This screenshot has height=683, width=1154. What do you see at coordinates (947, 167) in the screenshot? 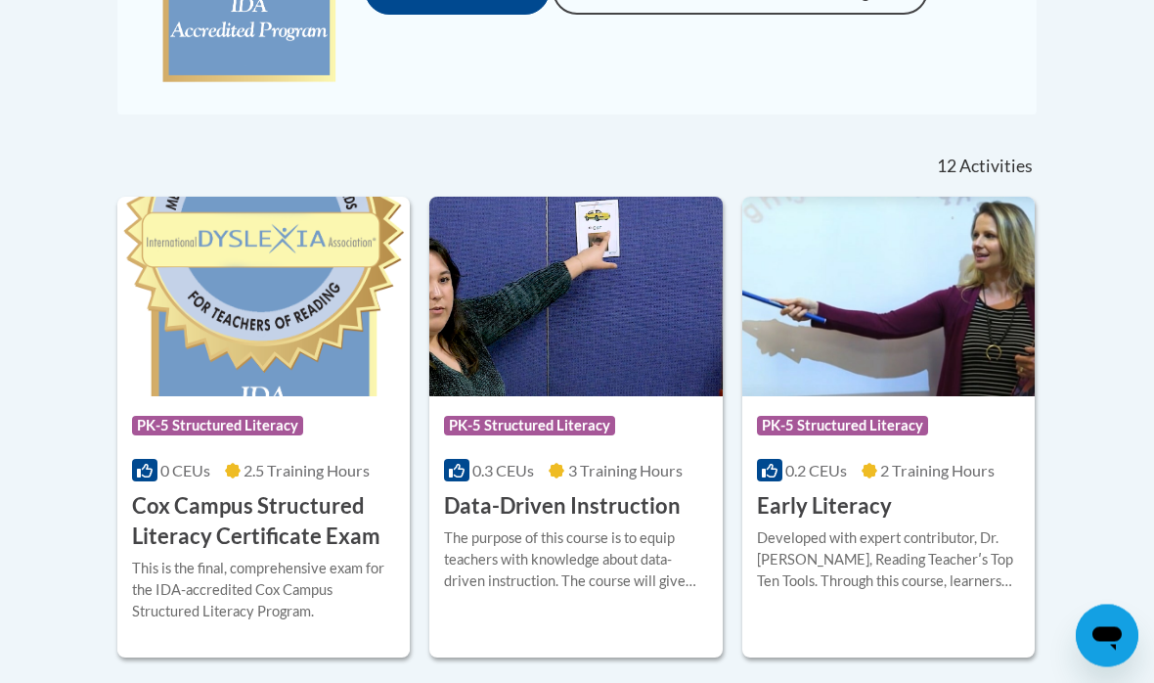
I see `span: 12` at bounding box center [947, 167].